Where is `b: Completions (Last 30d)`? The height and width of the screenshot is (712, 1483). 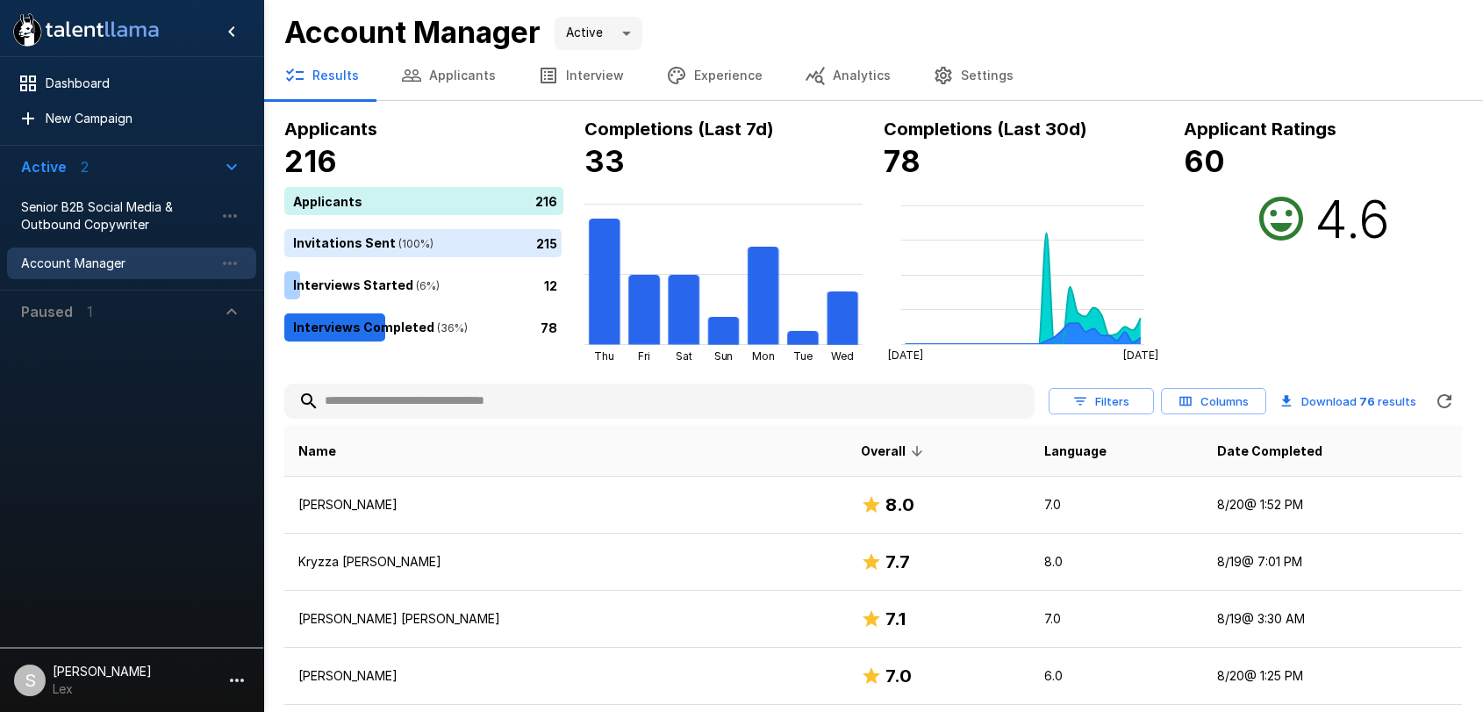
b: Completions (Last 30d) is located at coordinates (985, 129).